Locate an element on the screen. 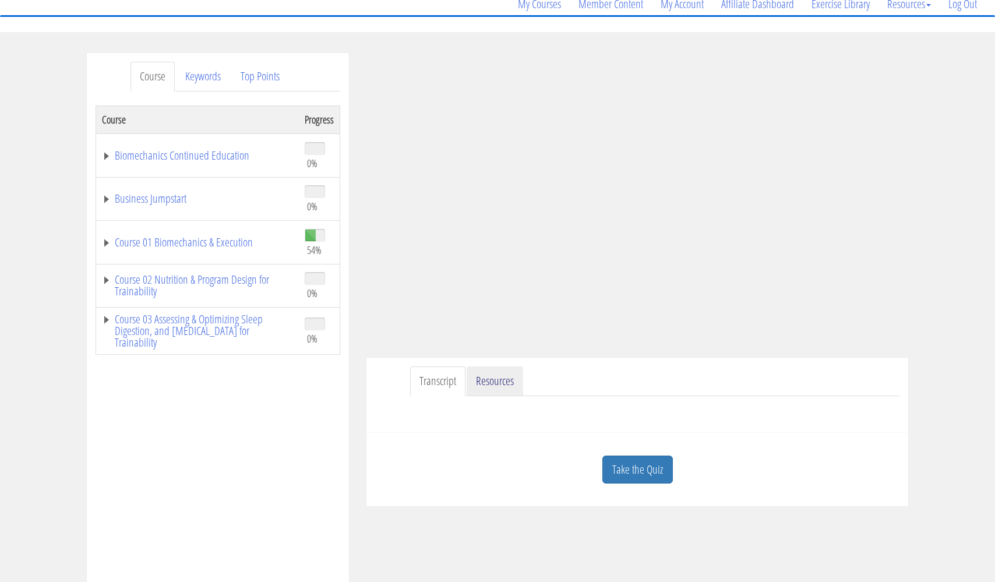  a: Keywords is located at coordinates (203, 76).